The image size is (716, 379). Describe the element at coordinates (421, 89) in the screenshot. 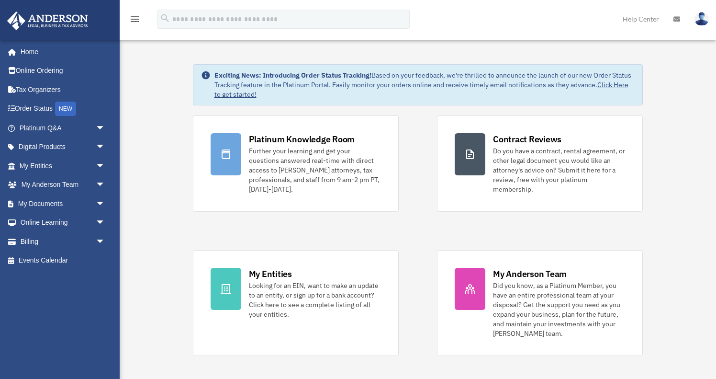

I see `a: Click Here to get started!` at that location.